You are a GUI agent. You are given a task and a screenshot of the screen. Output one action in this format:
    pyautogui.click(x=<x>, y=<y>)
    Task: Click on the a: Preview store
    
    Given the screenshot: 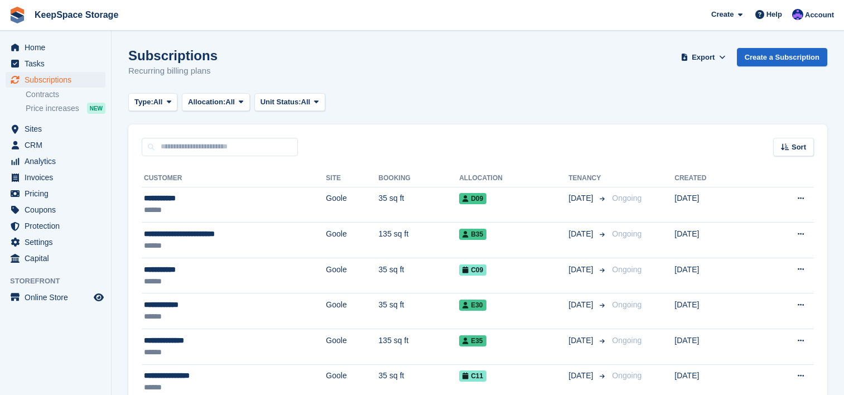 What is the action you would take?
    pyautogui.click(x=99, y=297)
    